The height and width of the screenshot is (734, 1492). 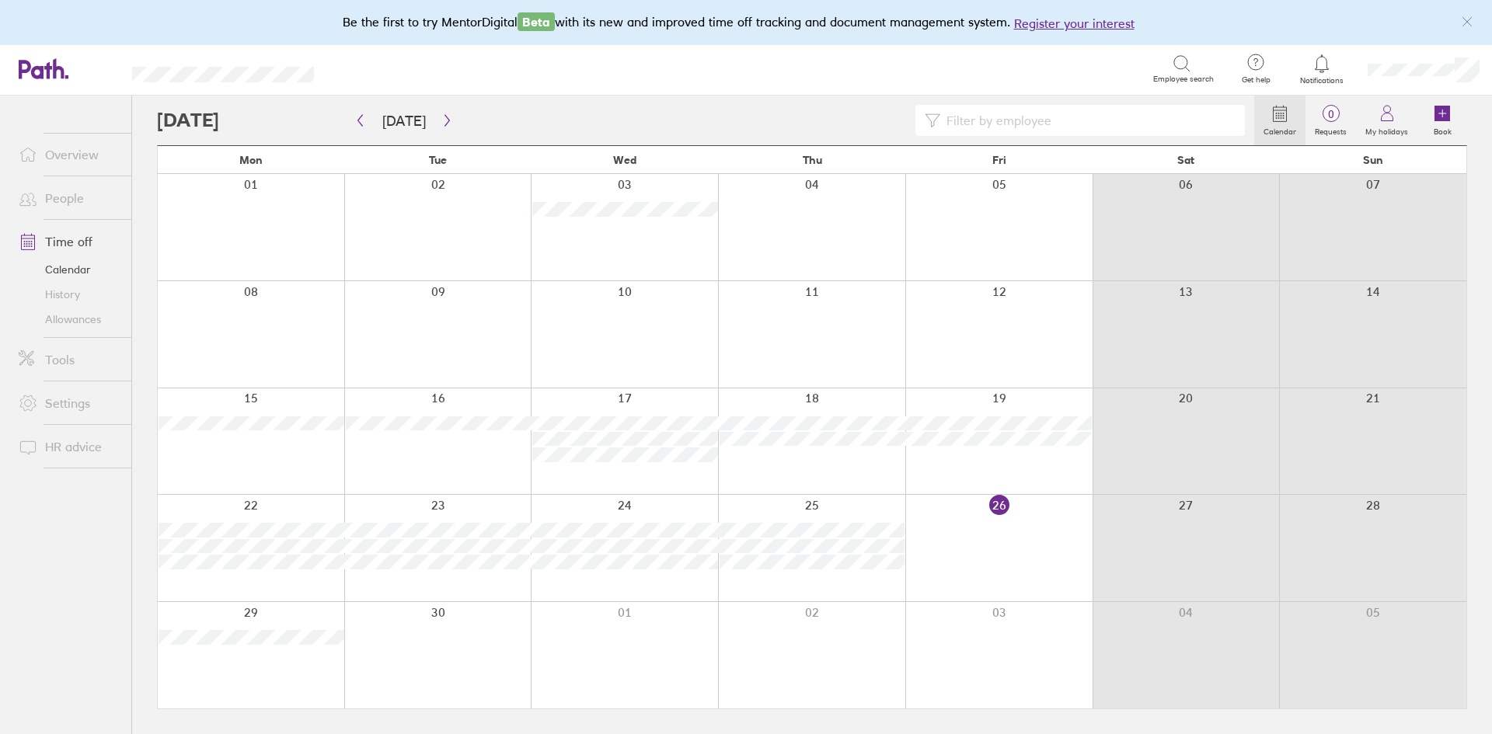 I want to click on span: Thu, so click(x=812, y=160).